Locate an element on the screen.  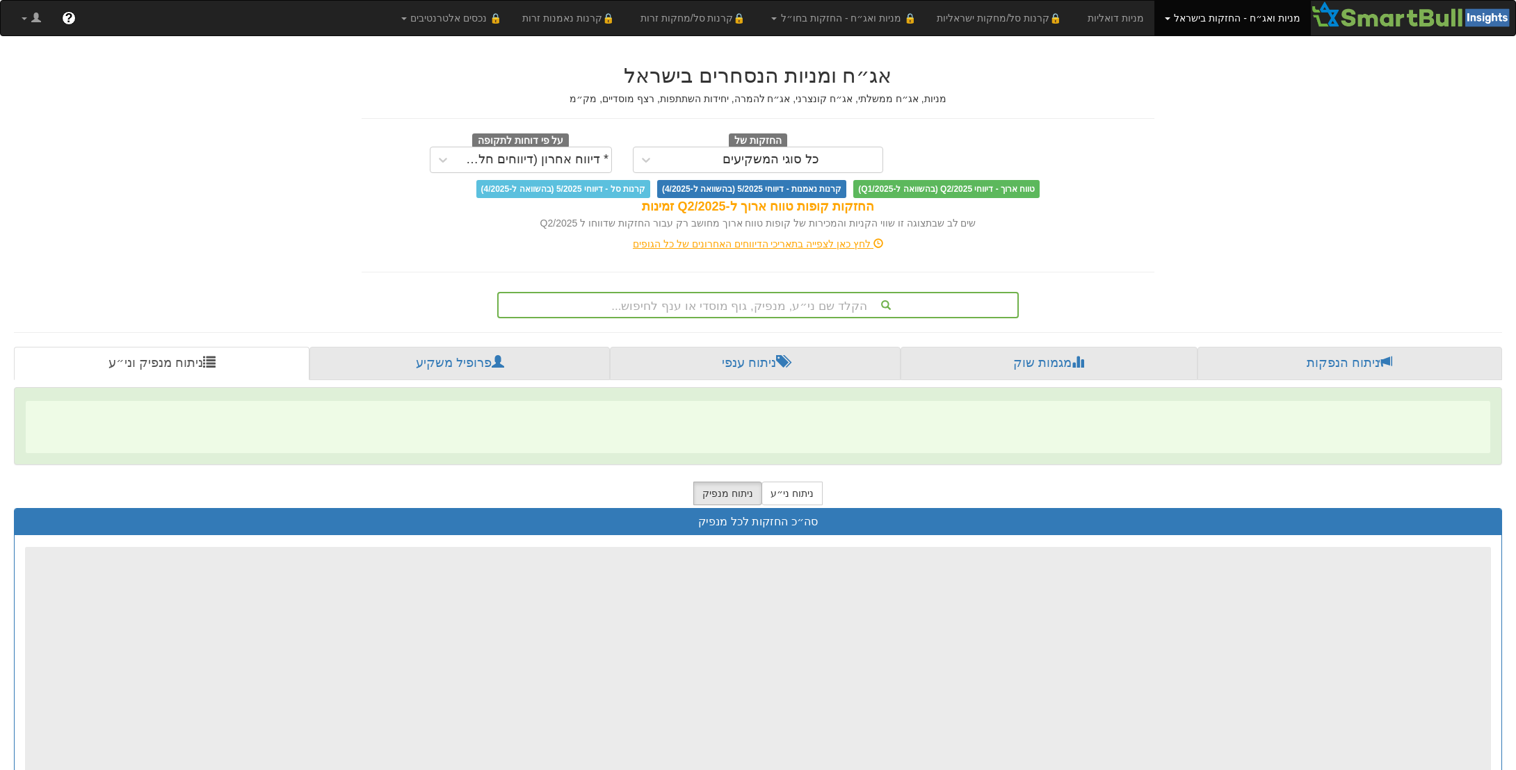
a: 🔒 נכסים אלטרנטיבים is located at coordinates (451, 18).